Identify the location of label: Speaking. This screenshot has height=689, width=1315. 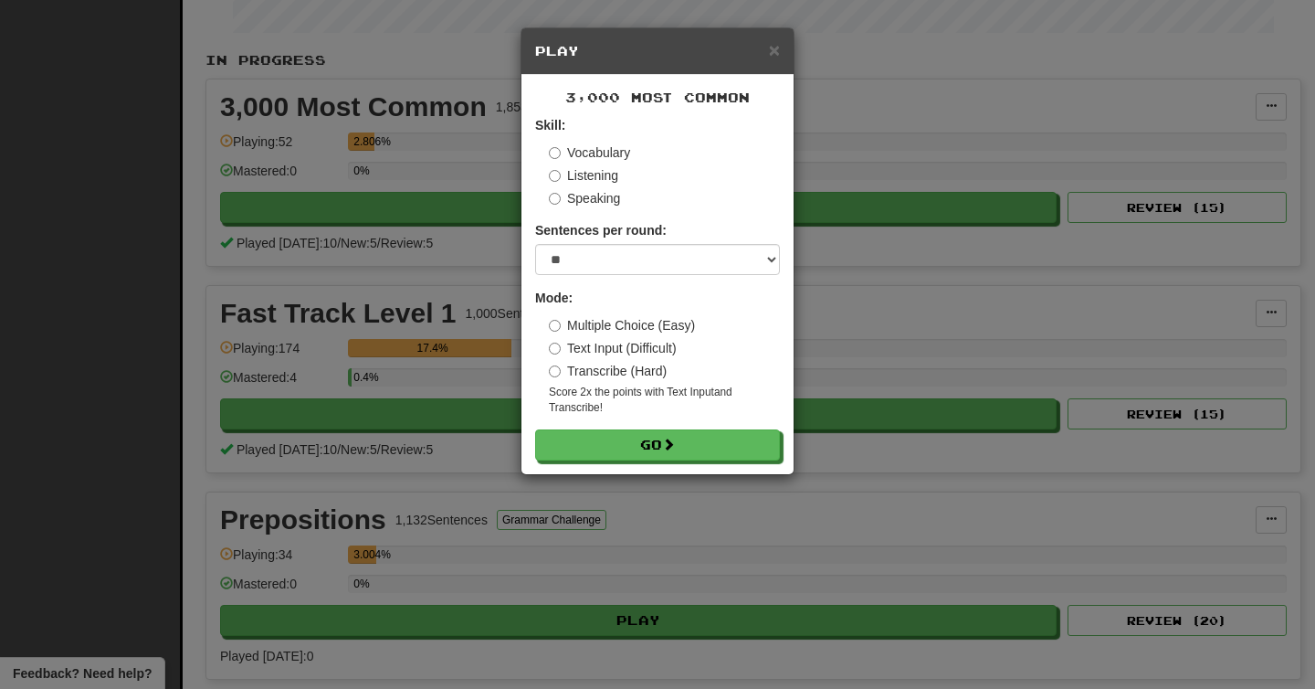
(585, 198).